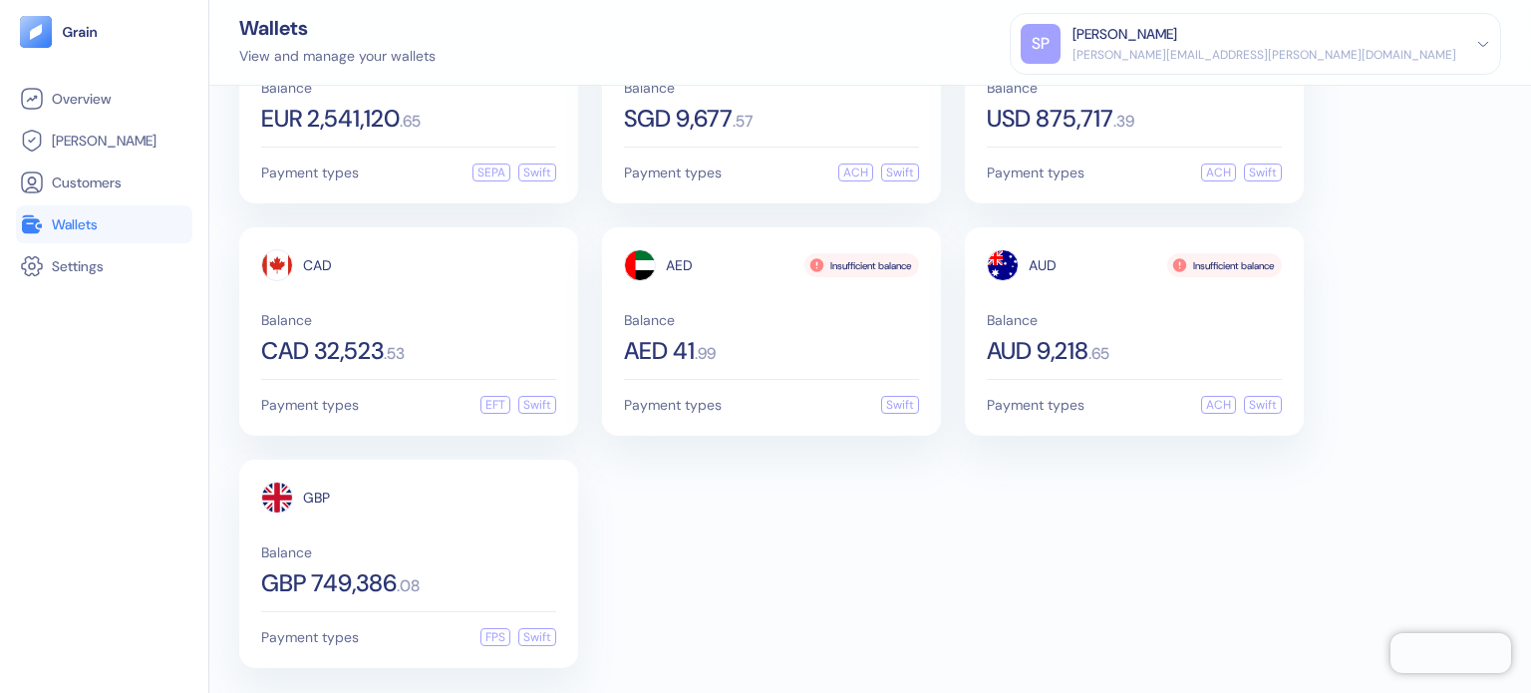 Image resolution: width=1531 pixels, height=693 pixels. What do you see at coordinates (679, 265) in the screenshot?
I see `span: AED` at bounding box center [679, 265].